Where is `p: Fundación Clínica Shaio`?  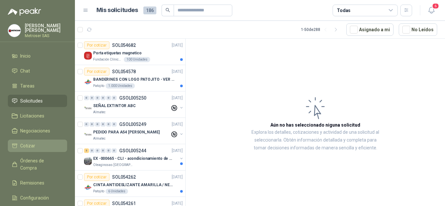
p: Fundación Clínica Shaio is located at coordinates (108, 60).